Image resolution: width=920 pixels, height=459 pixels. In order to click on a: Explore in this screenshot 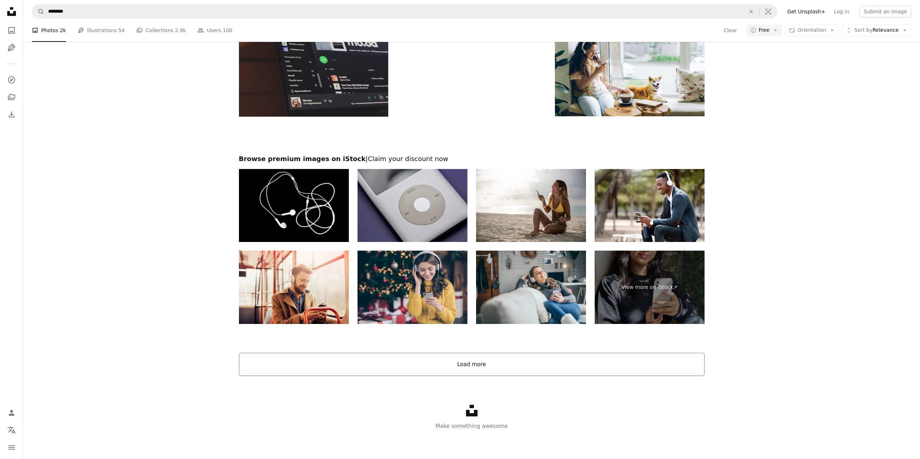, I will do `click(12, 80)`.